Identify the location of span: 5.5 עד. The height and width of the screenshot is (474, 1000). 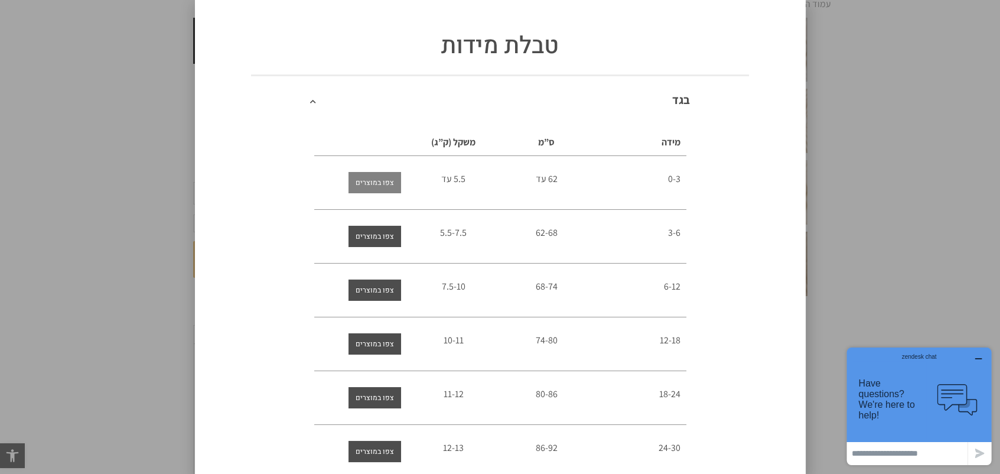
(453, 178).